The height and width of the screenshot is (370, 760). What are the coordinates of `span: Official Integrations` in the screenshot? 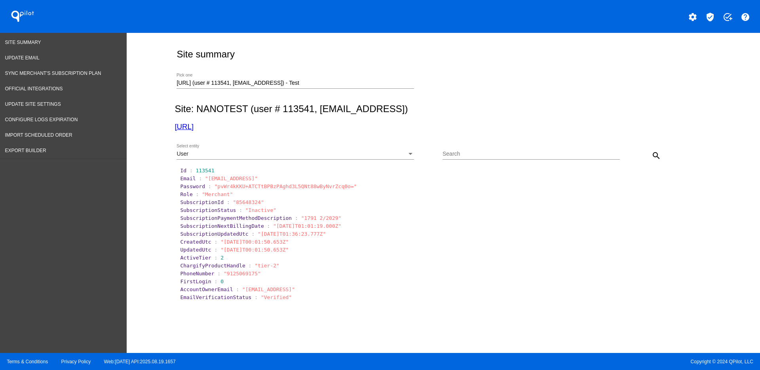 It's located at (34, 89).